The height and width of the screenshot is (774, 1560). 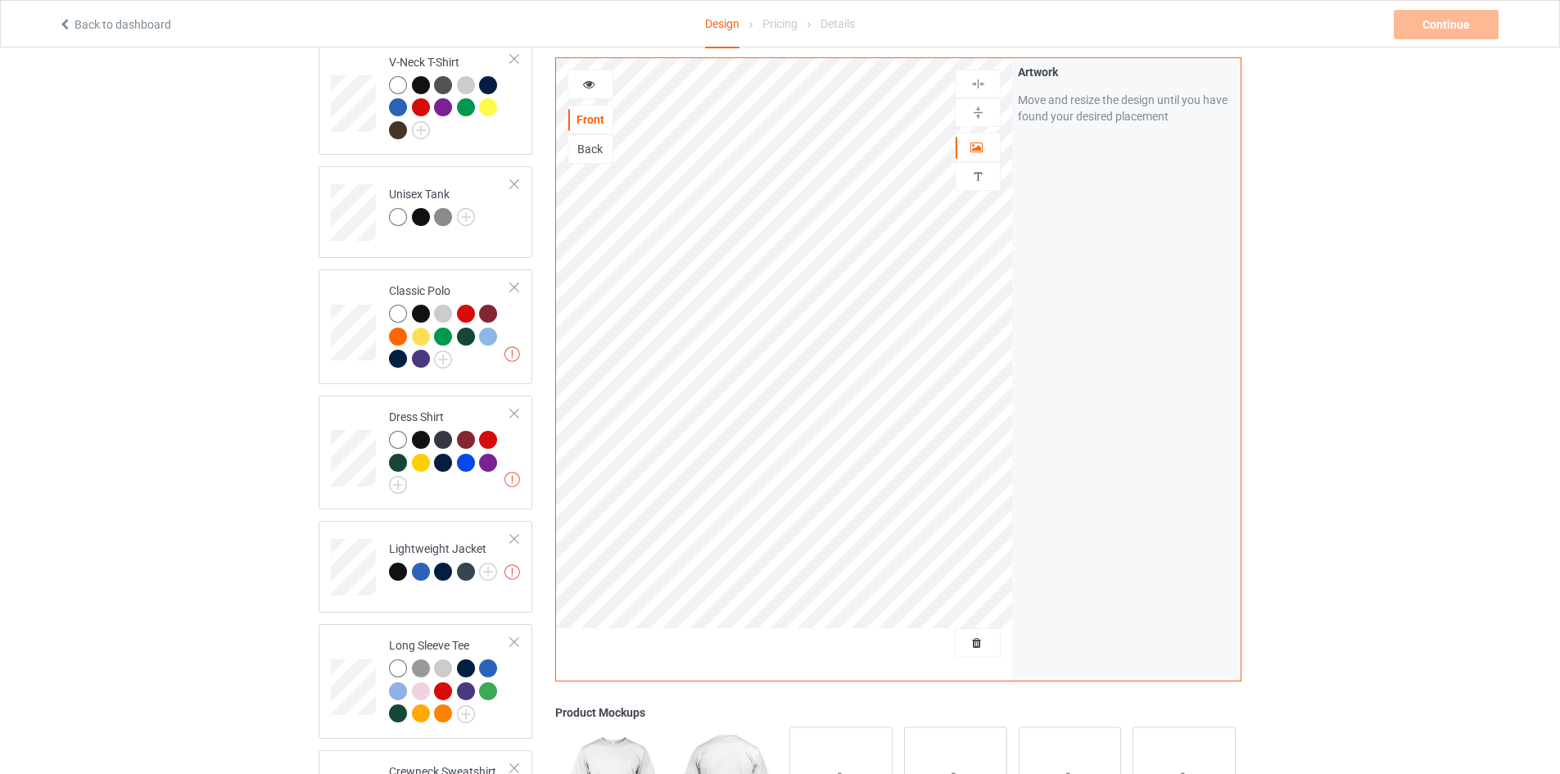 What do you see at coordinates (591, 149) in the screenshot?
I see `div: Back` at bounding box center [591, 149].